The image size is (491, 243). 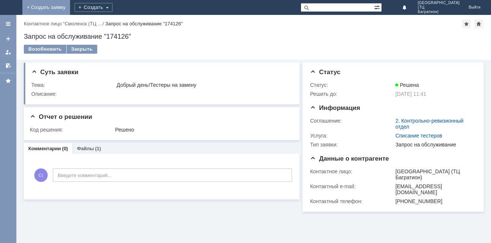 I want to click on a: Комментарии, so click(x=45, y=148).